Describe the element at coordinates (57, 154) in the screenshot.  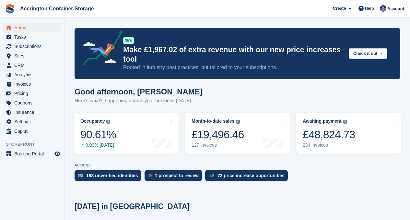
I see `a: Preview store` at that location.